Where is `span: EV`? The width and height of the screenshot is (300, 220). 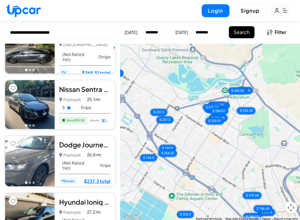
span: EV is located at coordinates (64, 73).